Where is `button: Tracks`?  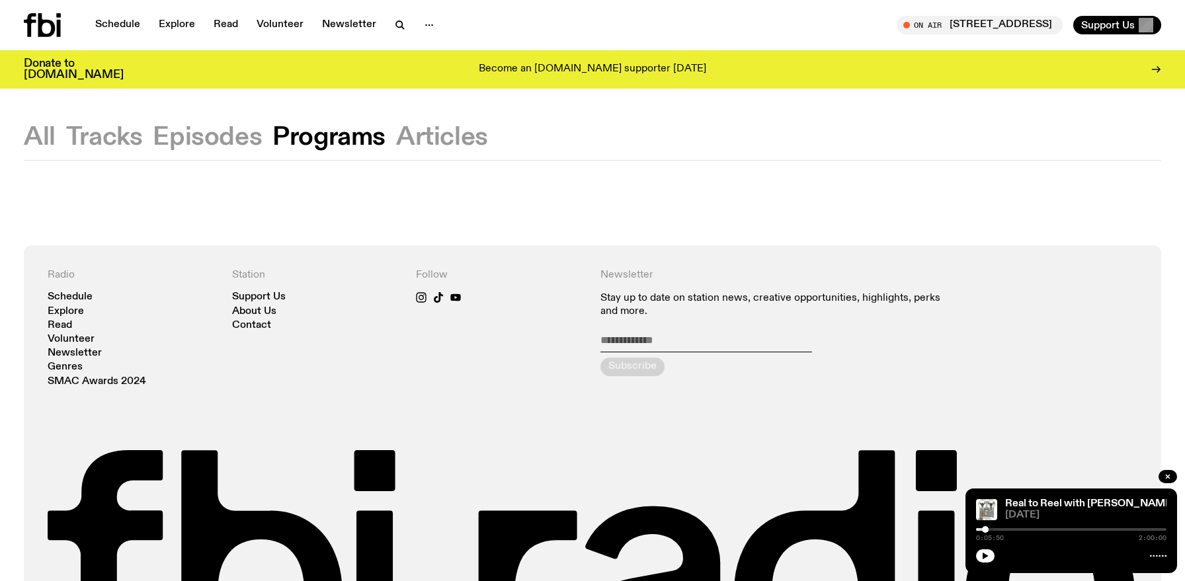 button: Tracks is located at coordinates (104, 138).